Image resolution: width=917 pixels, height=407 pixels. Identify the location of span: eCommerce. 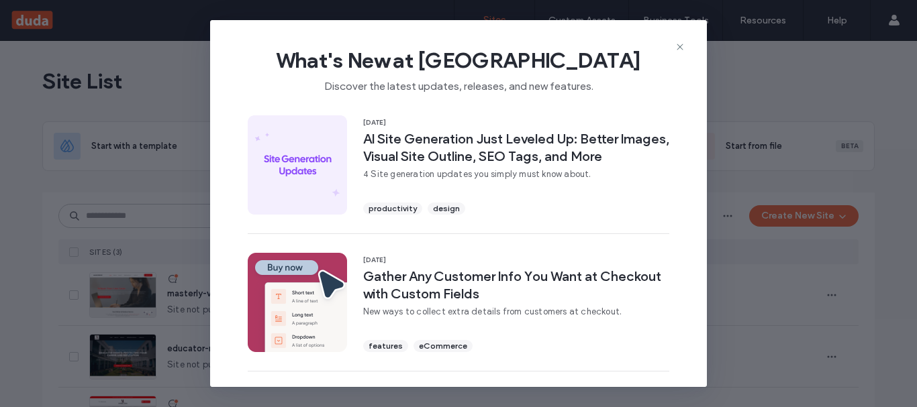
(443, 346).